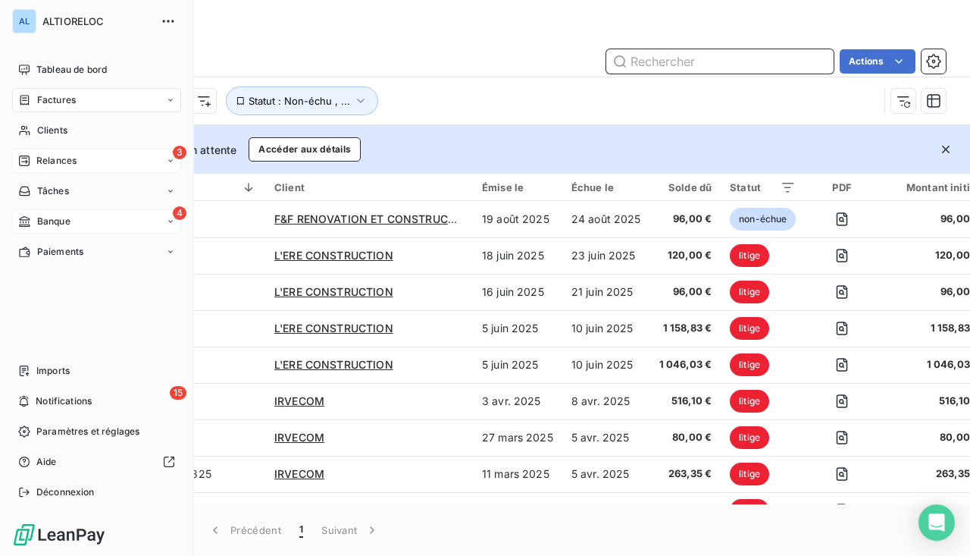  Describe the element at coordinates (24, 21) in the screenshot. I see `div: AL` at that location.